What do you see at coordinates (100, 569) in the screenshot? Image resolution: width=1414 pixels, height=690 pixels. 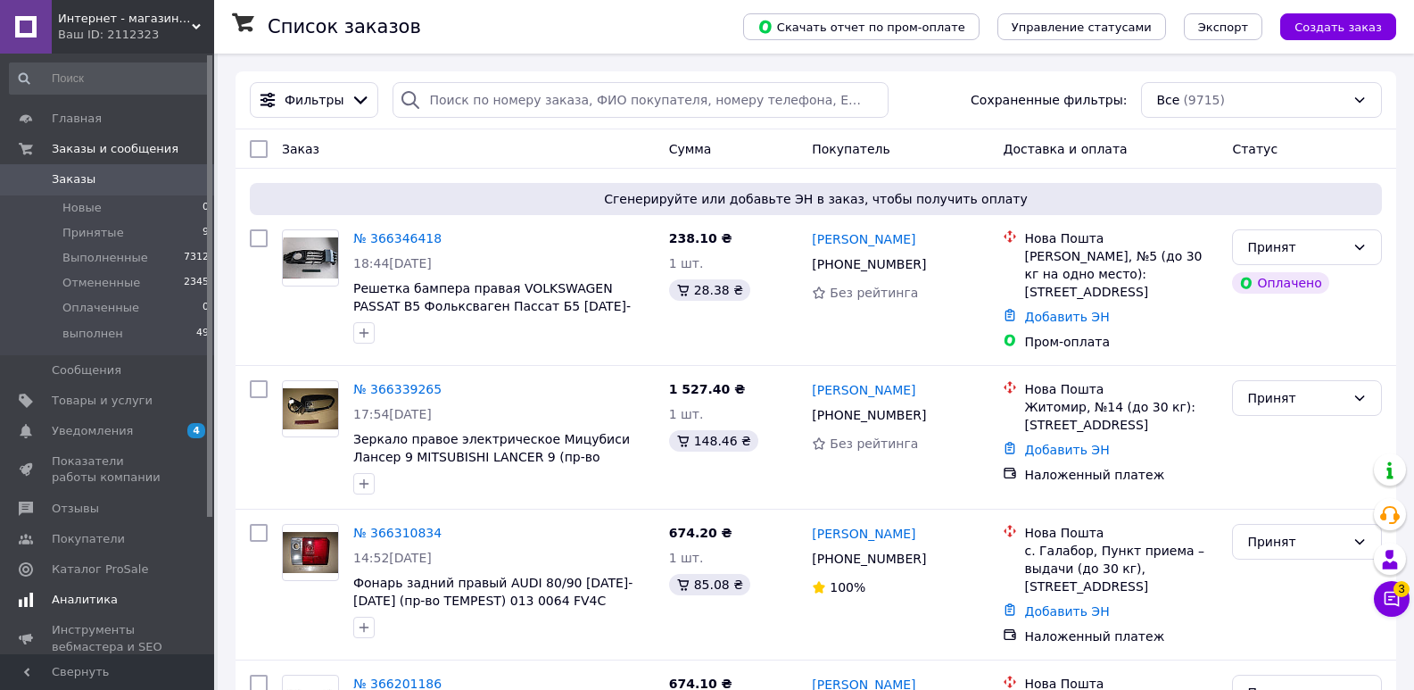 I see `span: Каталог ProSale` at bounding box center [100, 569].